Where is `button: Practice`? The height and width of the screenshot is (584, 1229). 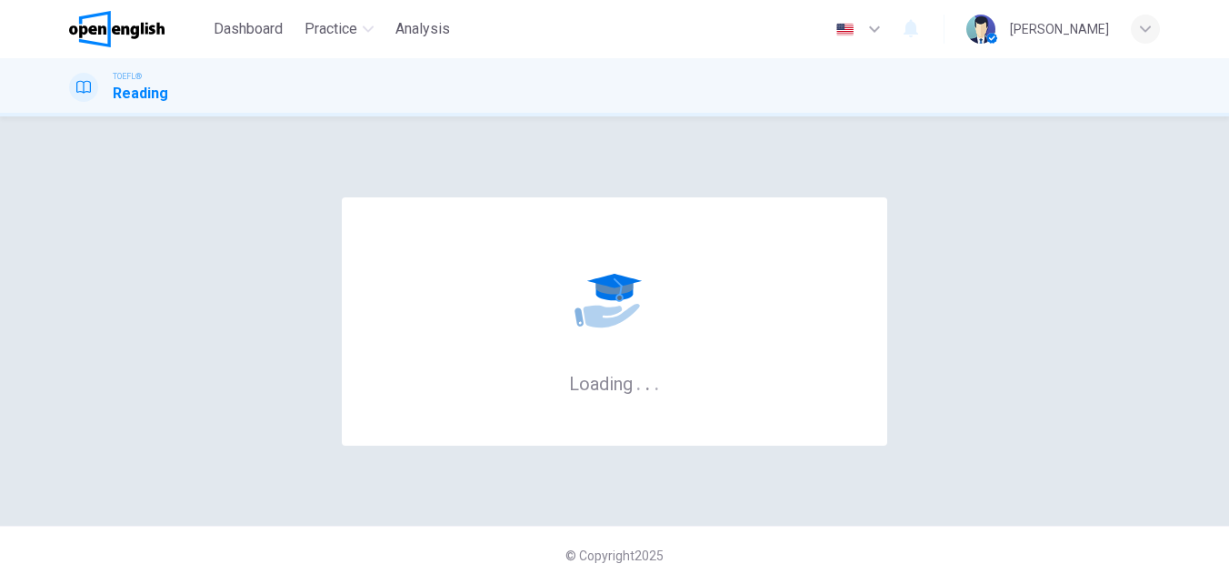
button: Practice is located at coordinates (339, 29).